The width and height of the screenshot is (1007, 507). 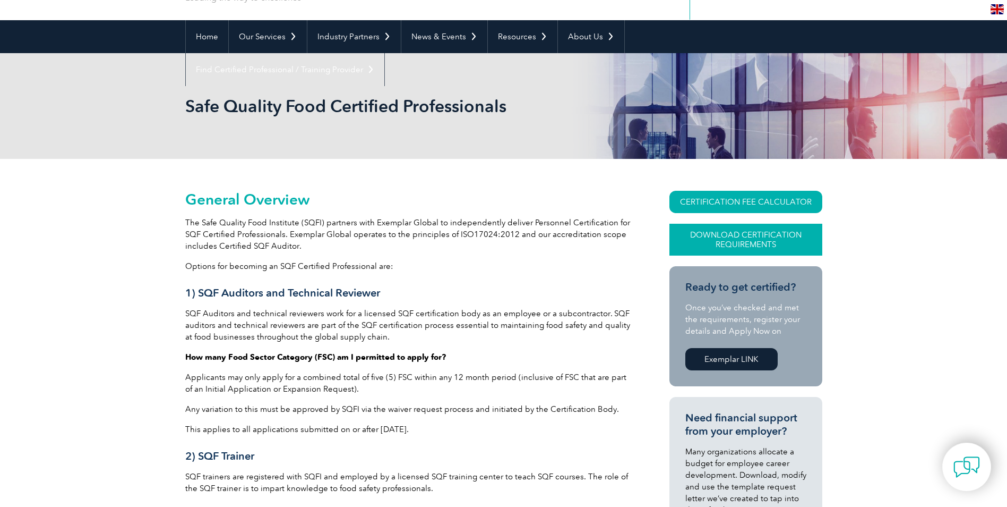 I want to click on p: Any variation to this must be approved by SQFI via the waiver request process and initiated by th..., so click(x=408, y=409).